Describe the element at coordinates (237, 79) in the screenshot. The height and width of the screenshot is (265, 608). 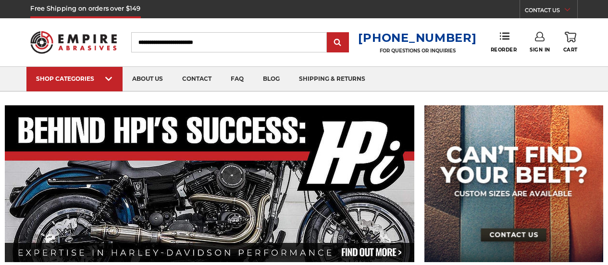
I see `a: faq` at that location.